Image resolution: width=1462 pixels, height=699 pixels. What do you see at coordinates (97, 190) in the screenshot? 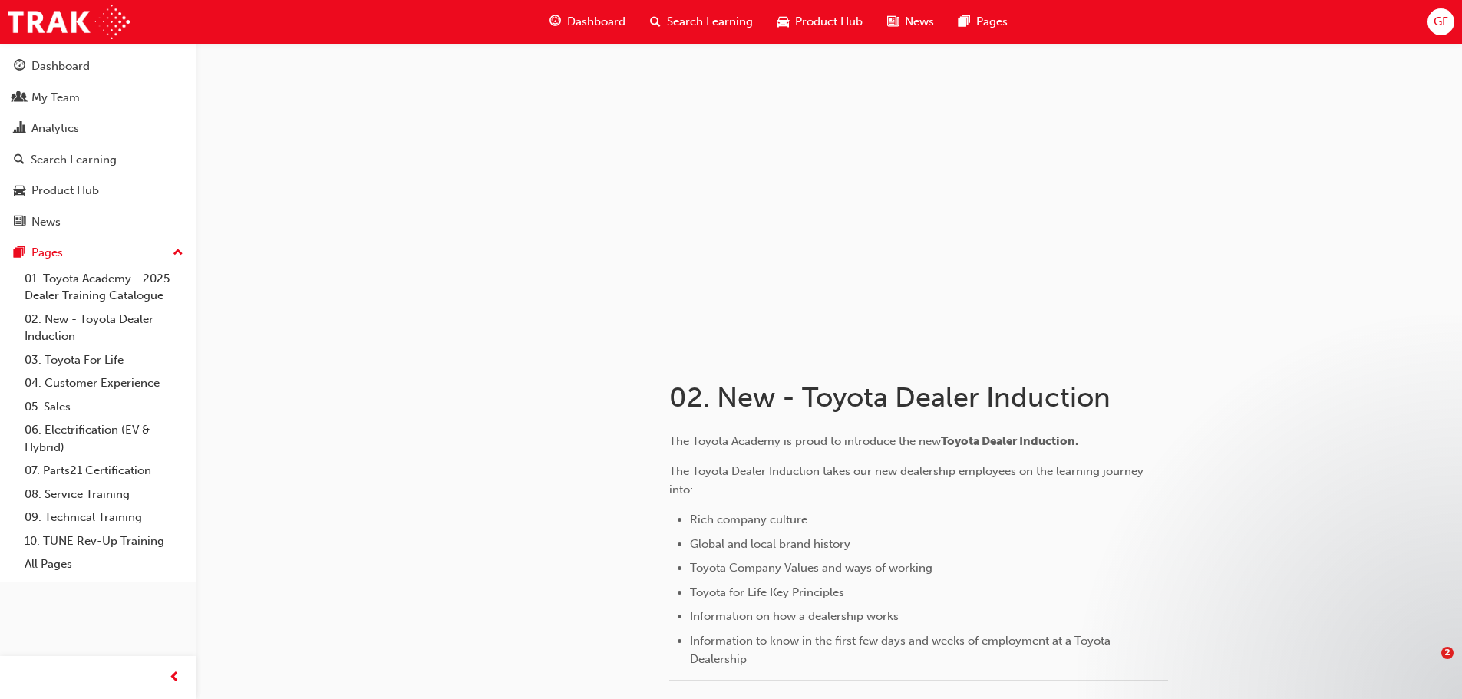
I see `a: Product Hub` at bounding box center [97, 190].